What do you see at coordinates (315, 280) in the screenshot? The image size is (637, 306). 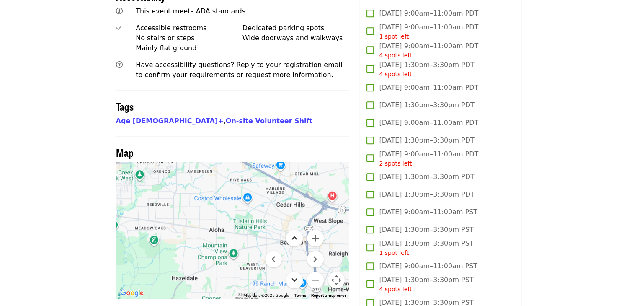 I see `button: Zoom out` at bounding box center [315, 280].